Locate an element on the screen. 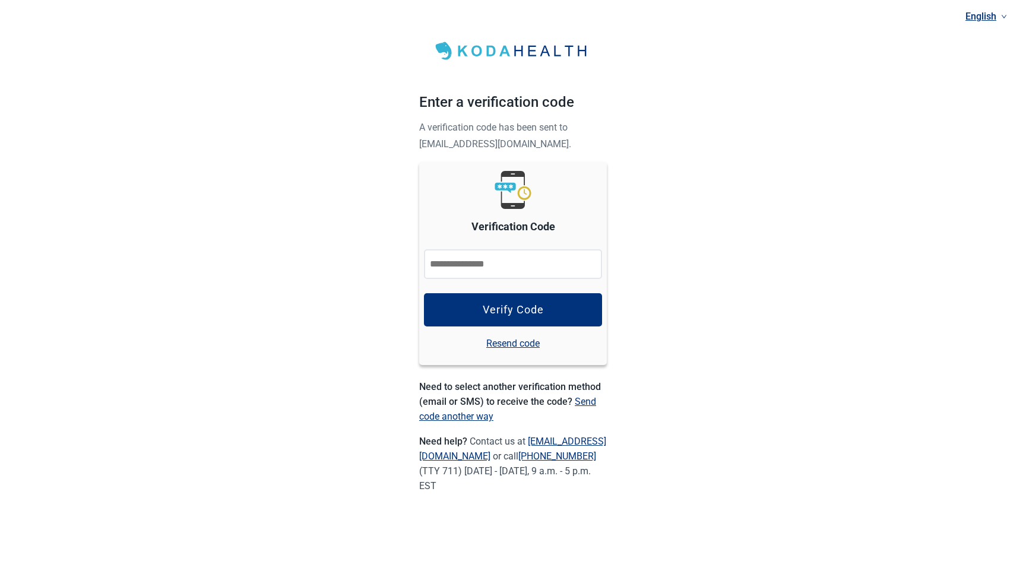 The image size is (1026, 571). a: Resend code is located at coordinates (513, 343).